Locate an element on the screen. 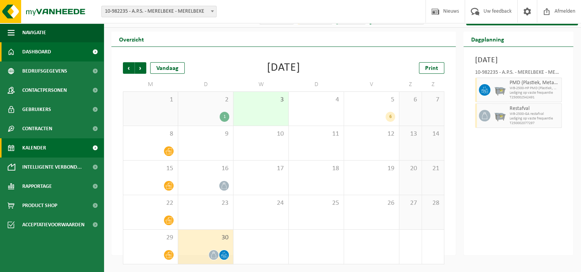 This screenshot has height=272, width=581. td: W is located at coordinates (261, 84).